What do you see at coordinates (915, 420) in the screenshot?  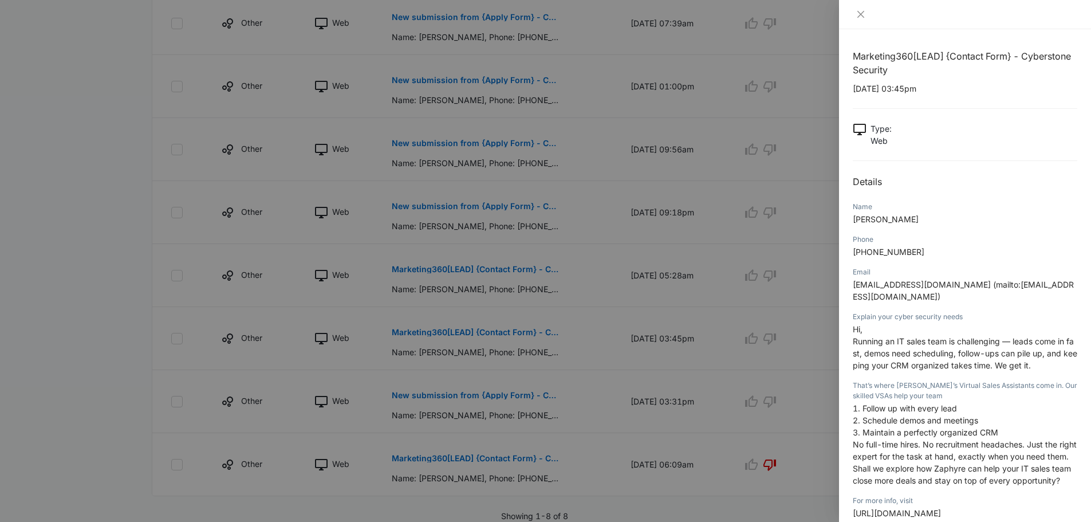 I see `span: 2. Schedule demos and meetings` at bounding box center [915, 420].